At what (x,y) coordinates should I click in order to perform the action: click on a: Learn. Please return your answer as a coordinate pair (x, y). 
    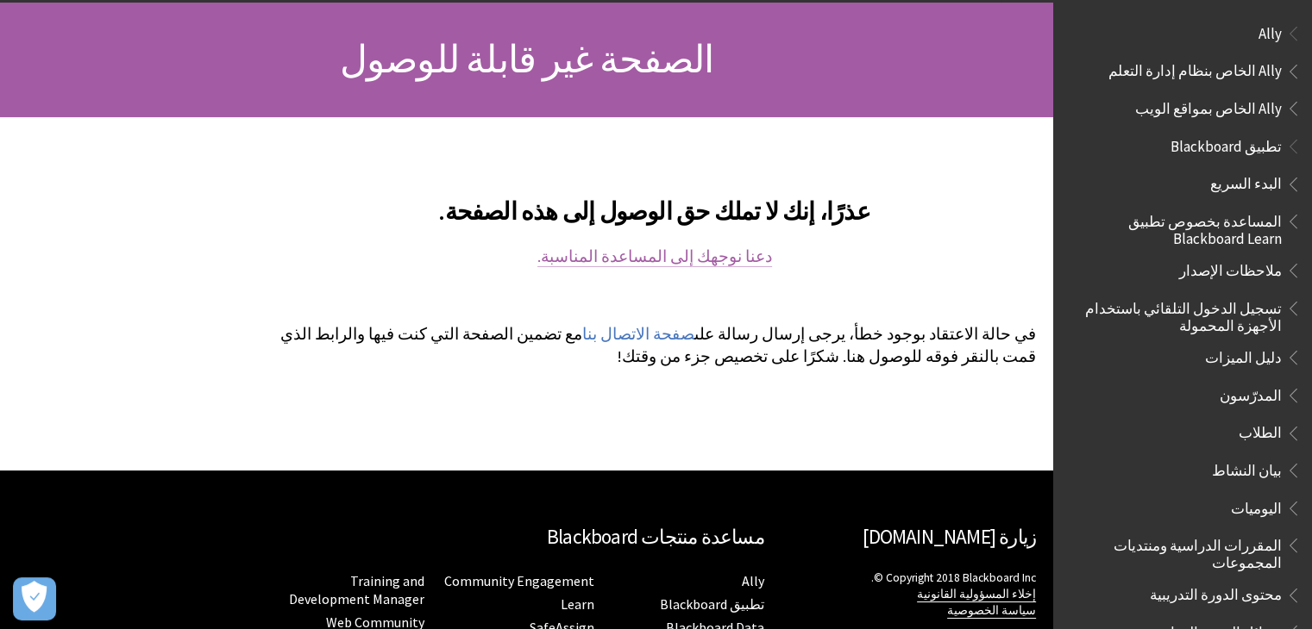
    Looking at the image, I should click on (577, 604).